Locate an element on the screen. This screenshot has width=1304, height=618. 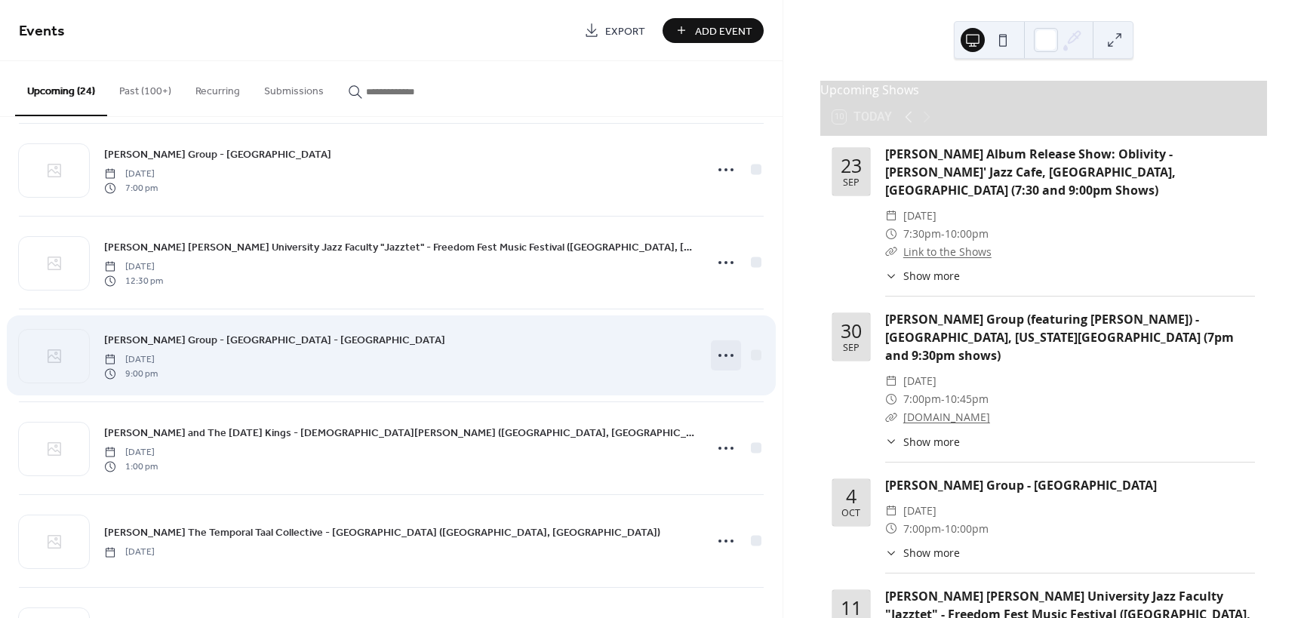
div: 30 is located at coordinates (852, 331).